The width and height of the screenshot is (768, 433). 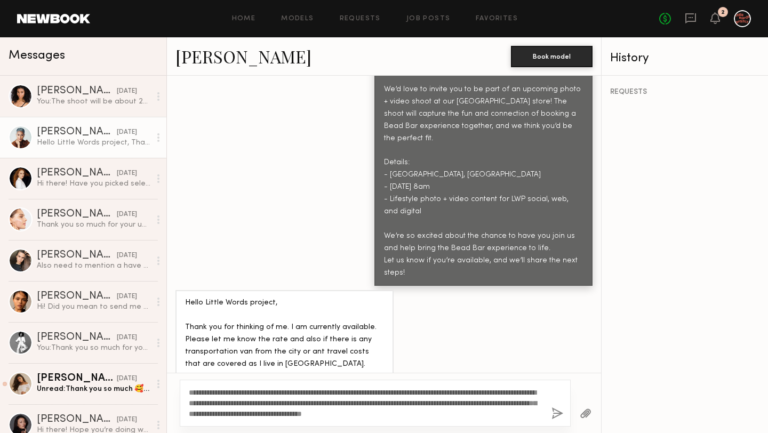 I want to click on a: Job Posts, so click(x=428, y=19).